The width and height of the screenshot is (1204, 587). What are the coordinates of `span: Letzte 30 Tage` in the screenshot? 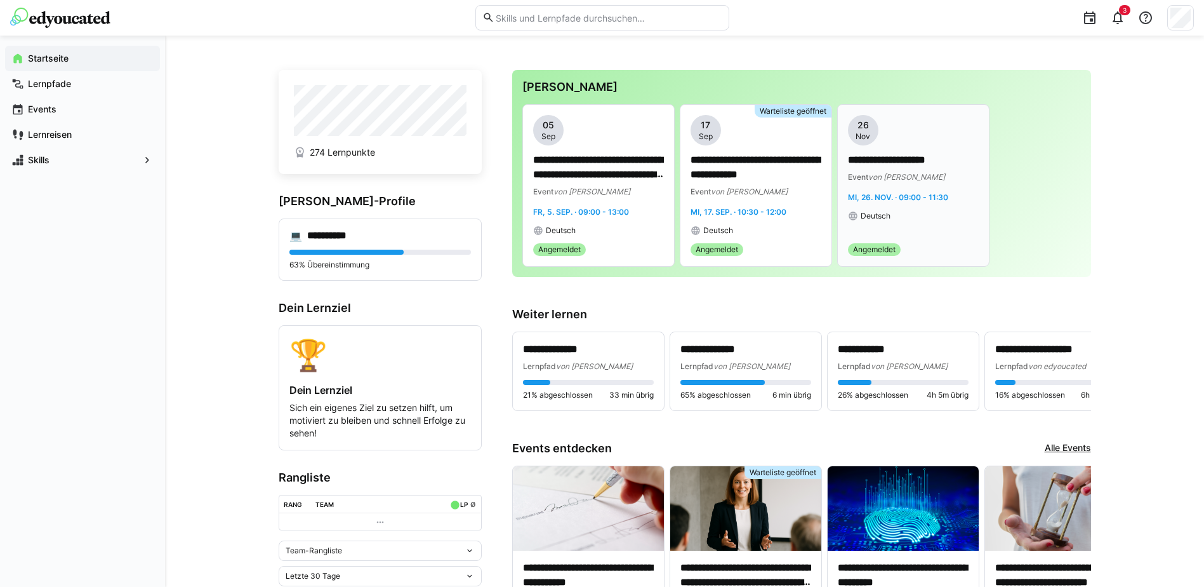 It's located at (313, 576).